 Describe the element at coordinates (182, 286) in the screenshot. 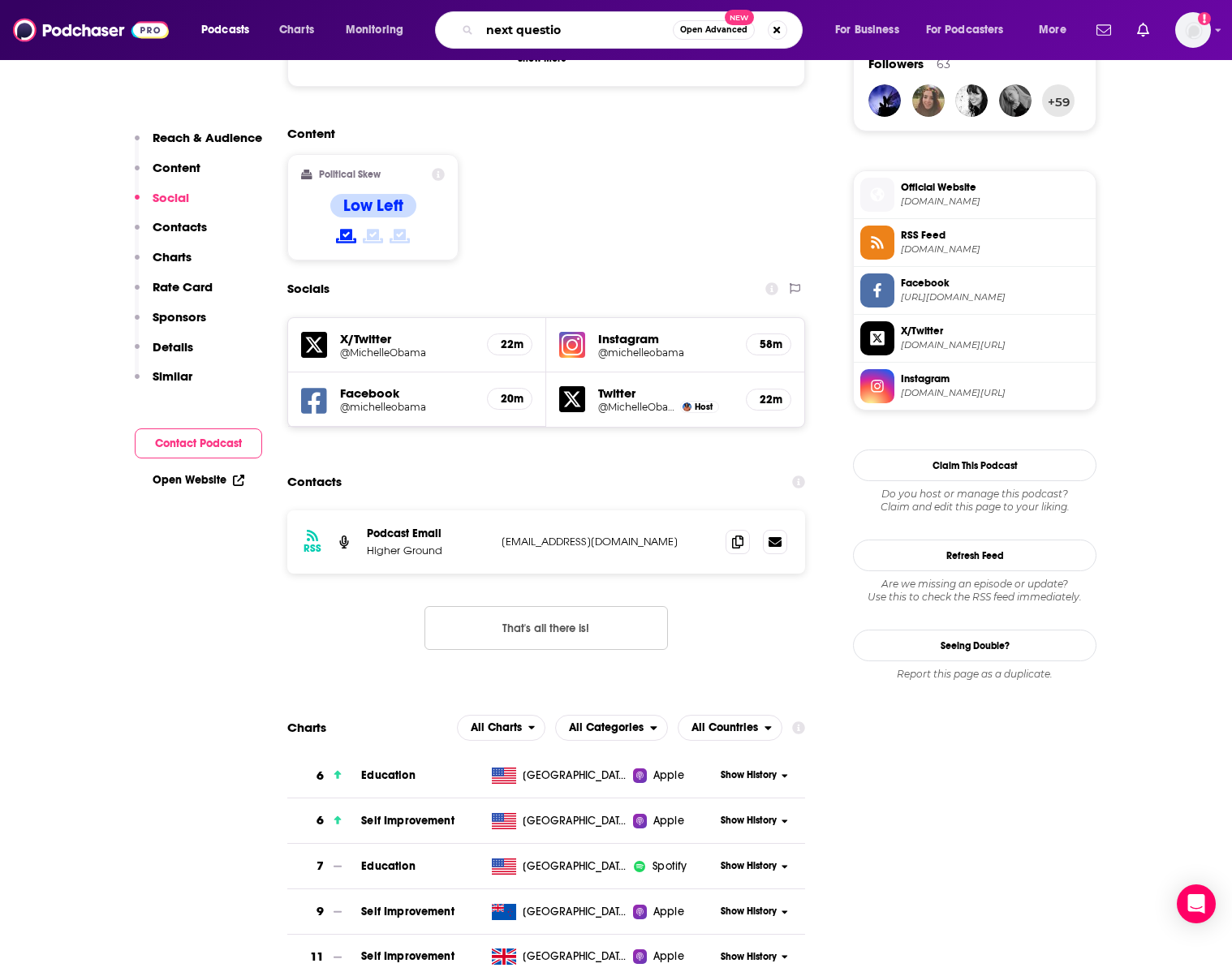

I see `p: Rate Card` at that location.